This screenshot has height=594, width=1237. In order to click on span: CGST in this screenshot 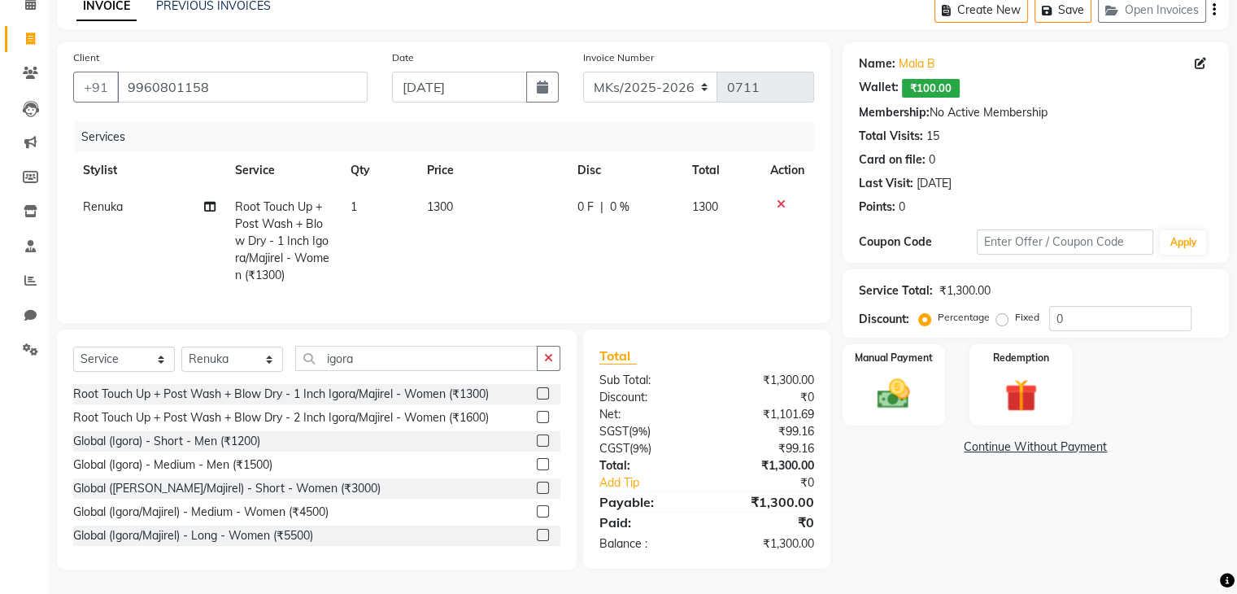, I will do `click(614, 448)`.